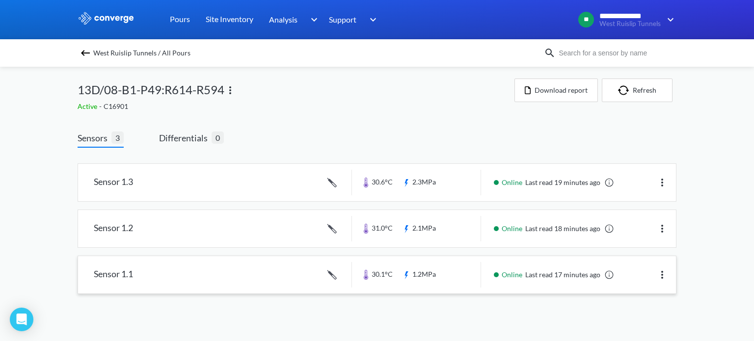 The height and width of the screenshot is (341, 754). I want to click on span: Active, so click(88, 106).